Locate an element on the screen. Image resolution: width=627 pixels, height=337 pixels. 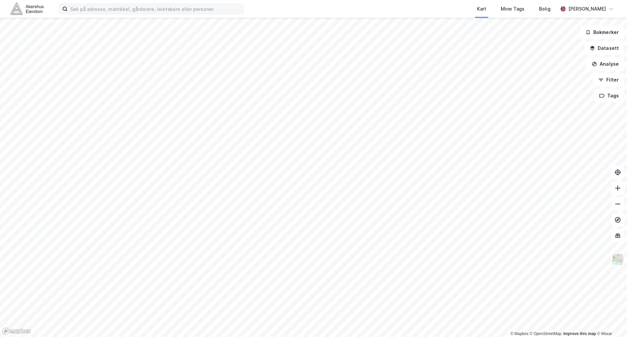
div: Bolig is located at coordinates (545, 9).